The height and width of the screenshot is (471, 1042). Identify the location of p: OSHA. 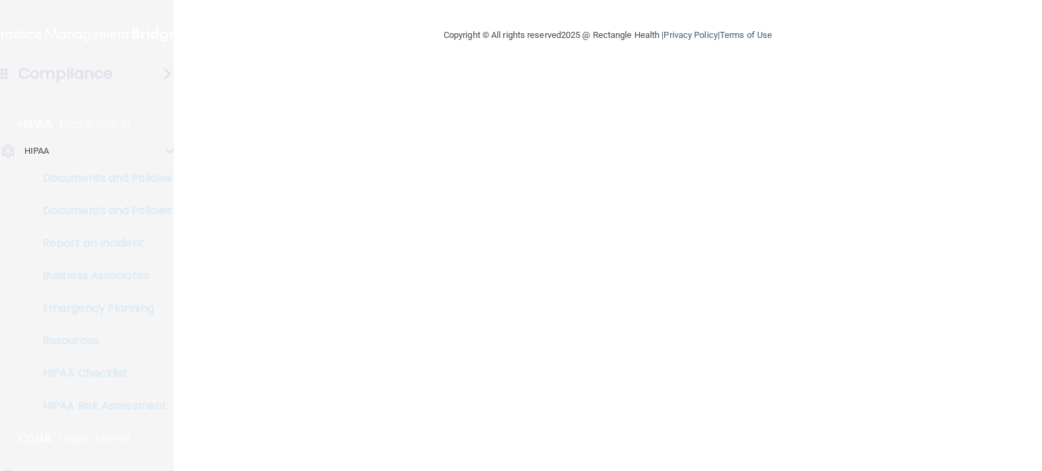
(35, 439).